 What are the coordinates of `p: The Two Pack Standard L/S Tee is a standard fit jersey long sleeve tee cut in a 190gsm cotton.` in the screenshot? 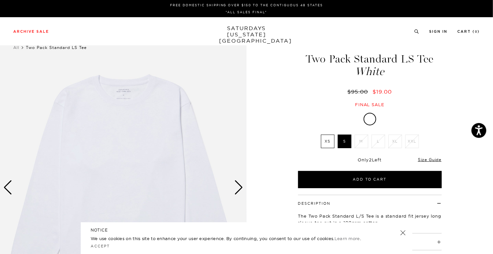 It's located at (370, 219).